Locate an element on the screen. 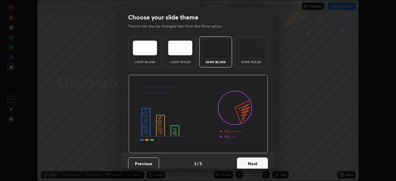  button: Previous is located at coordinates (144, 164).